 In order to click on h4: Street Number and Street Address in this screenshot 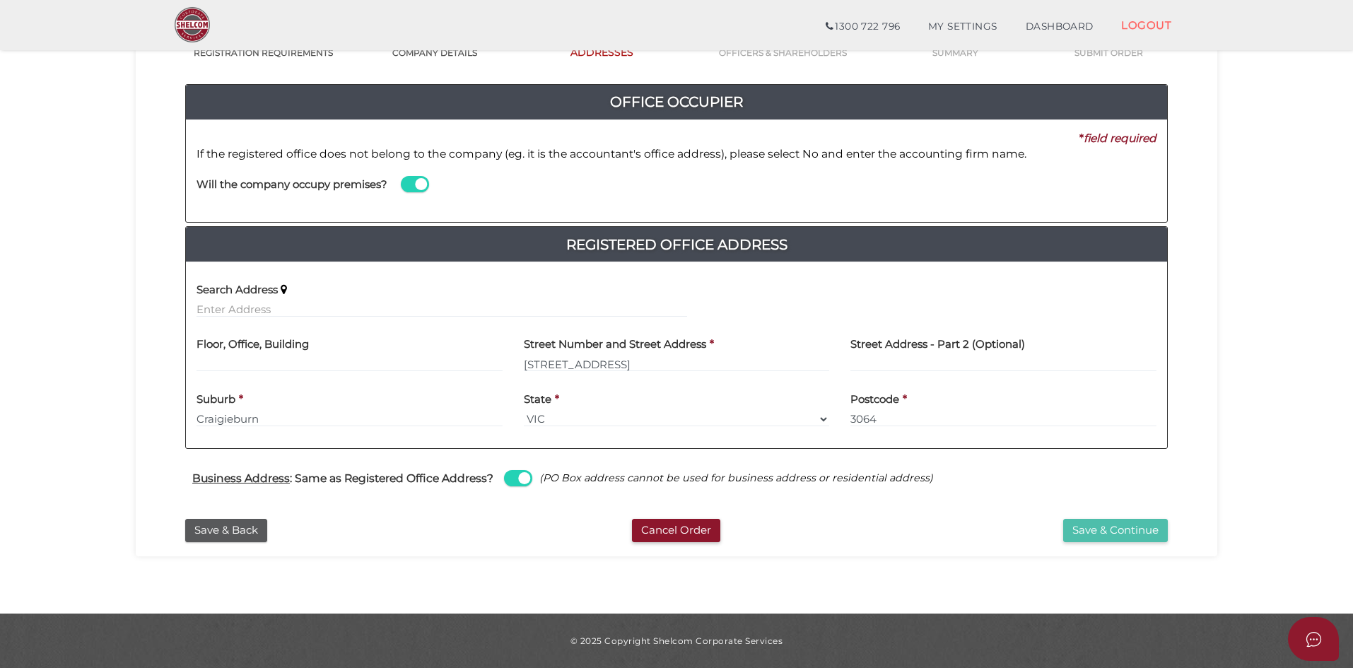, I will do `click(615, 344)`.